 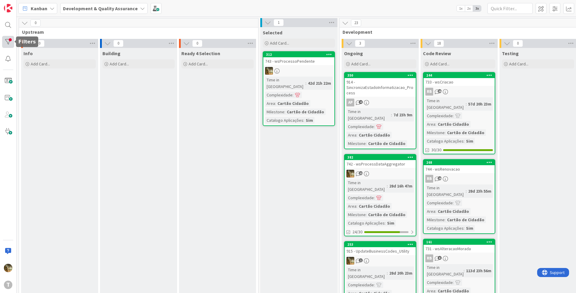 What do you see at coordinates (477, 8) in the screenshot?
I see `span: 3x` at bounding box center [477, 8].